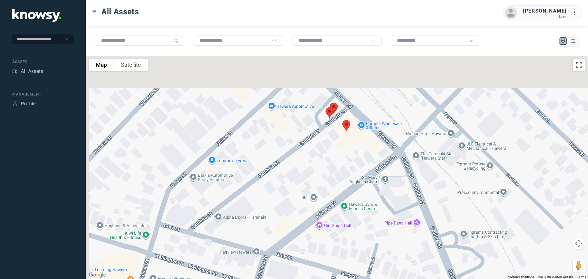  What do you see at coordinates (101, 65) in the screenshot?
I see `button: Show street map` at bounding box center [101, 65].